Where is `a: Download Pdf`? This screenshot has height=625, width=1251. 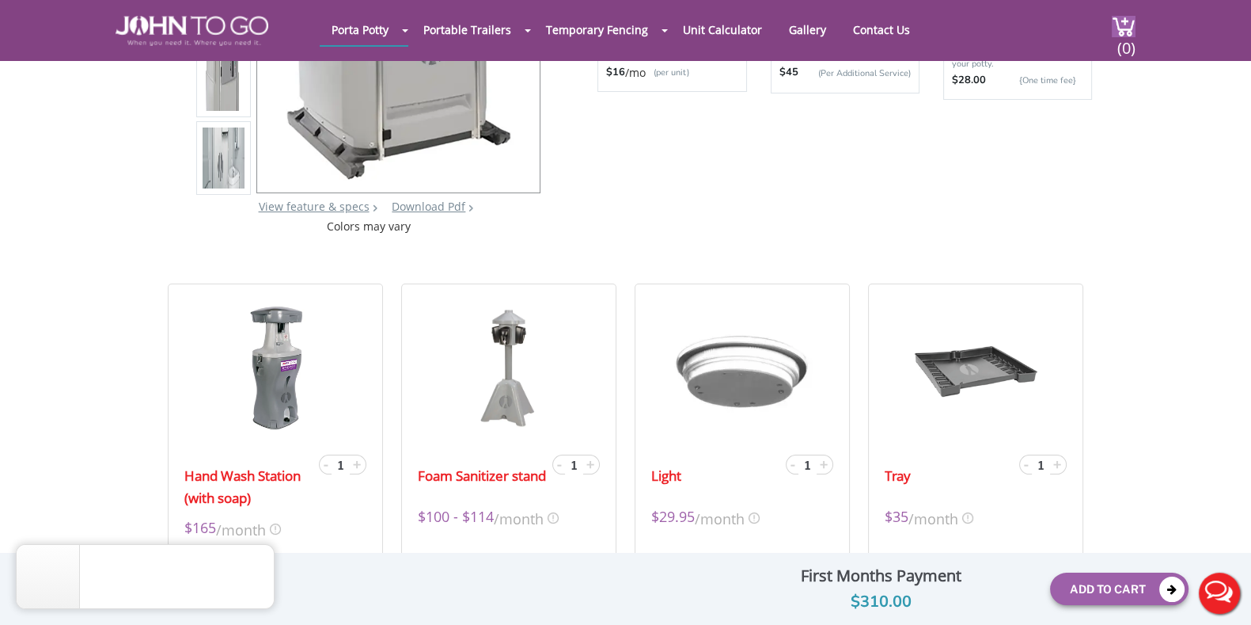 a: Download Pdf is located at coordinates (428, 206).